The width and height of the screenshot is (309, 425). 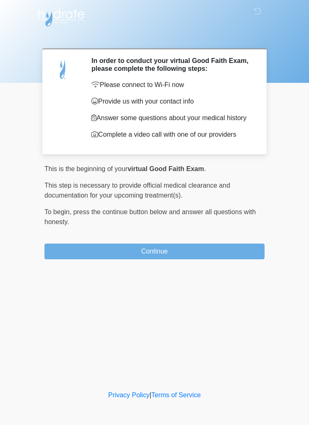 What do you see at coordinates (171, 102) in the screenshot?
I see `p: Provide us with your contact info` at bounding box center [171, 102].